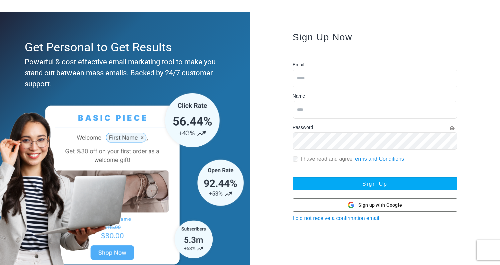 The height and width of the screenshot is (265, 500). What do you see at coordinates (452, 128) in the screenshot?
I see `i: Show Password` at bounding box center [452, 128].